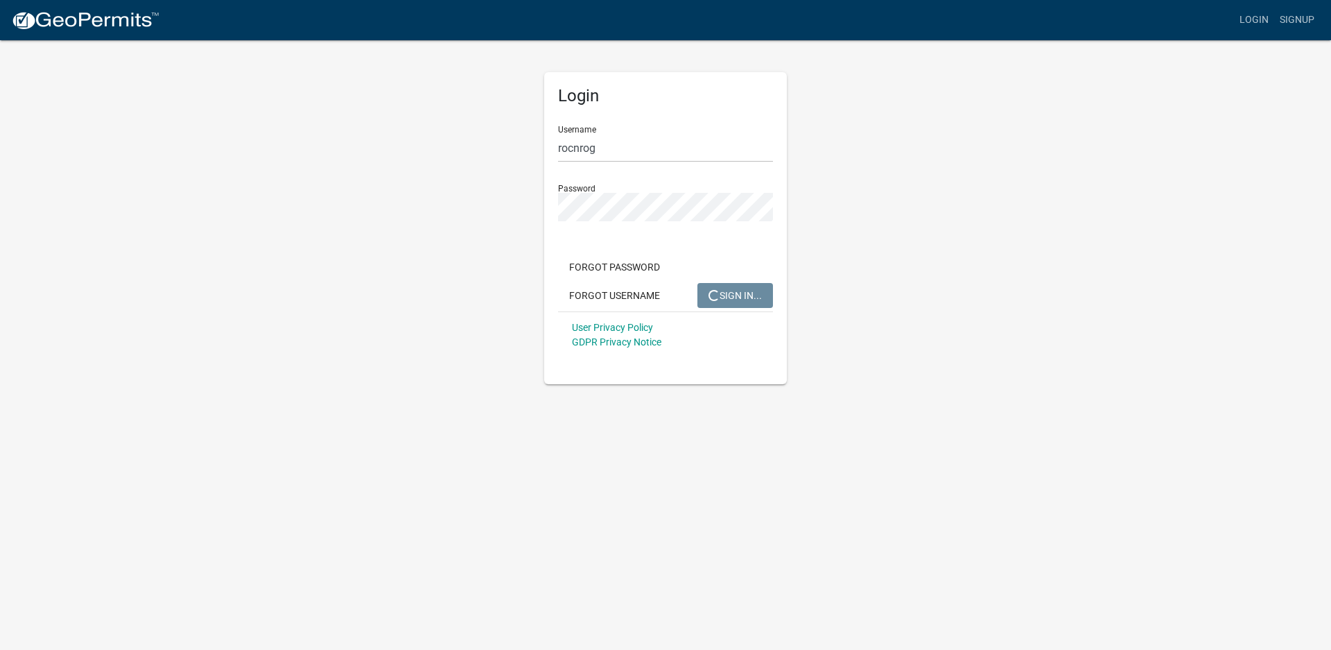  What do you see at coordinates (735, 295) in the screenshot?
I see `span: SIGN IN...` at bounding box center [735, 295].